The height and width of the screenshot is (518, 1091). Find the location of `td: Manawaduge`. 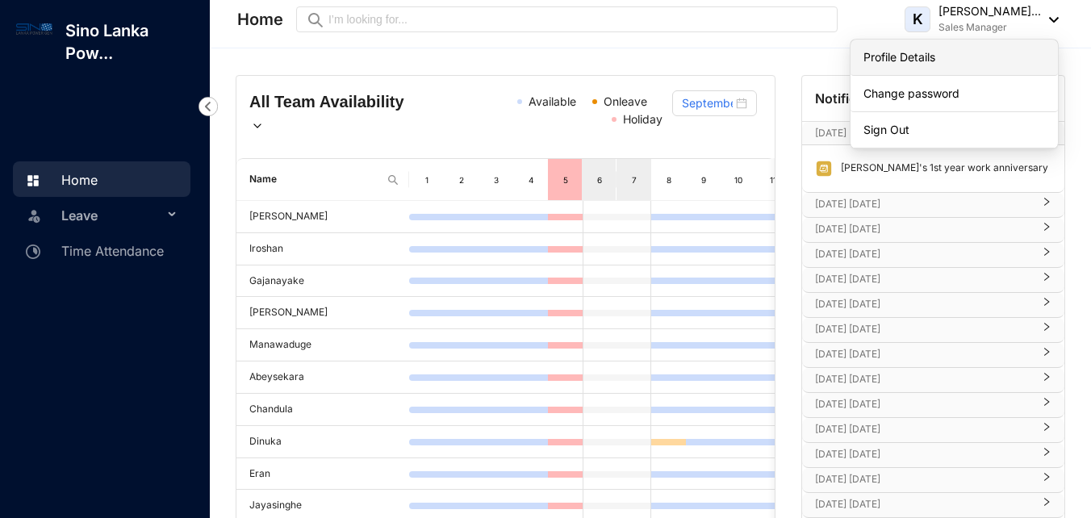

td: Manawaduge is located at coordinates (323, 345).